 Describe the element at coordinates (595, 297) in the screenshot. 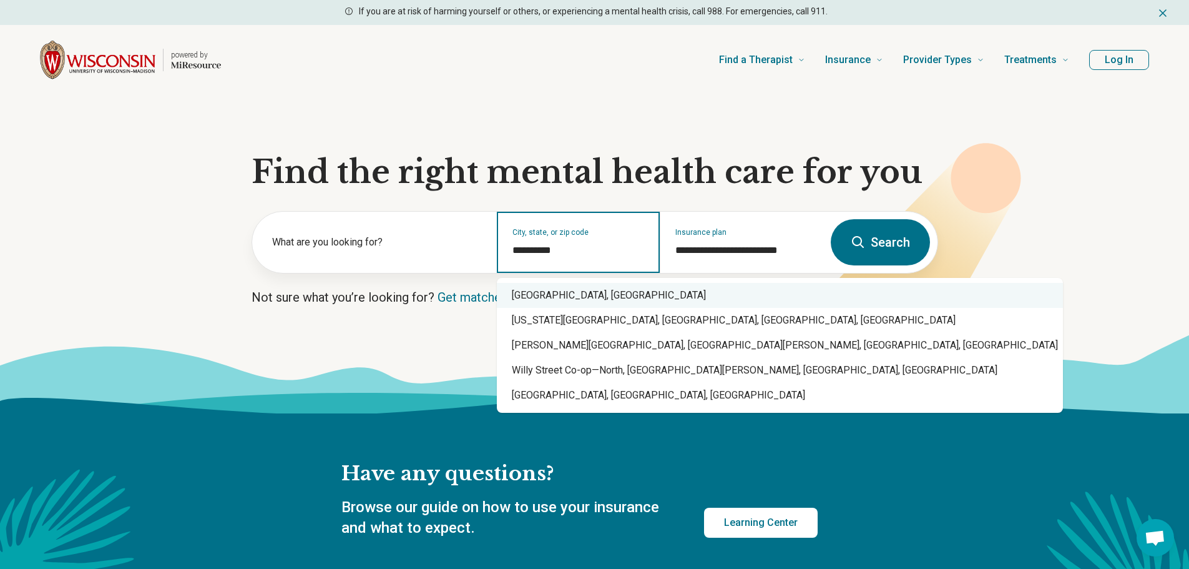

I see `p: Not sure what you’re looking for?` at that location.